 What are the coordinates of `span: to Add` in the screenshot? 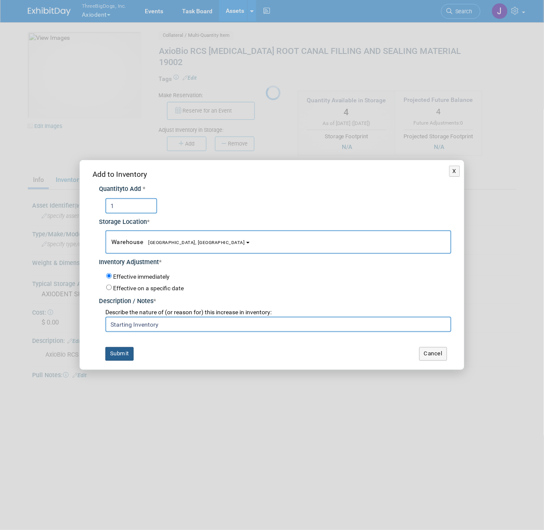 It's located at (131, 189).